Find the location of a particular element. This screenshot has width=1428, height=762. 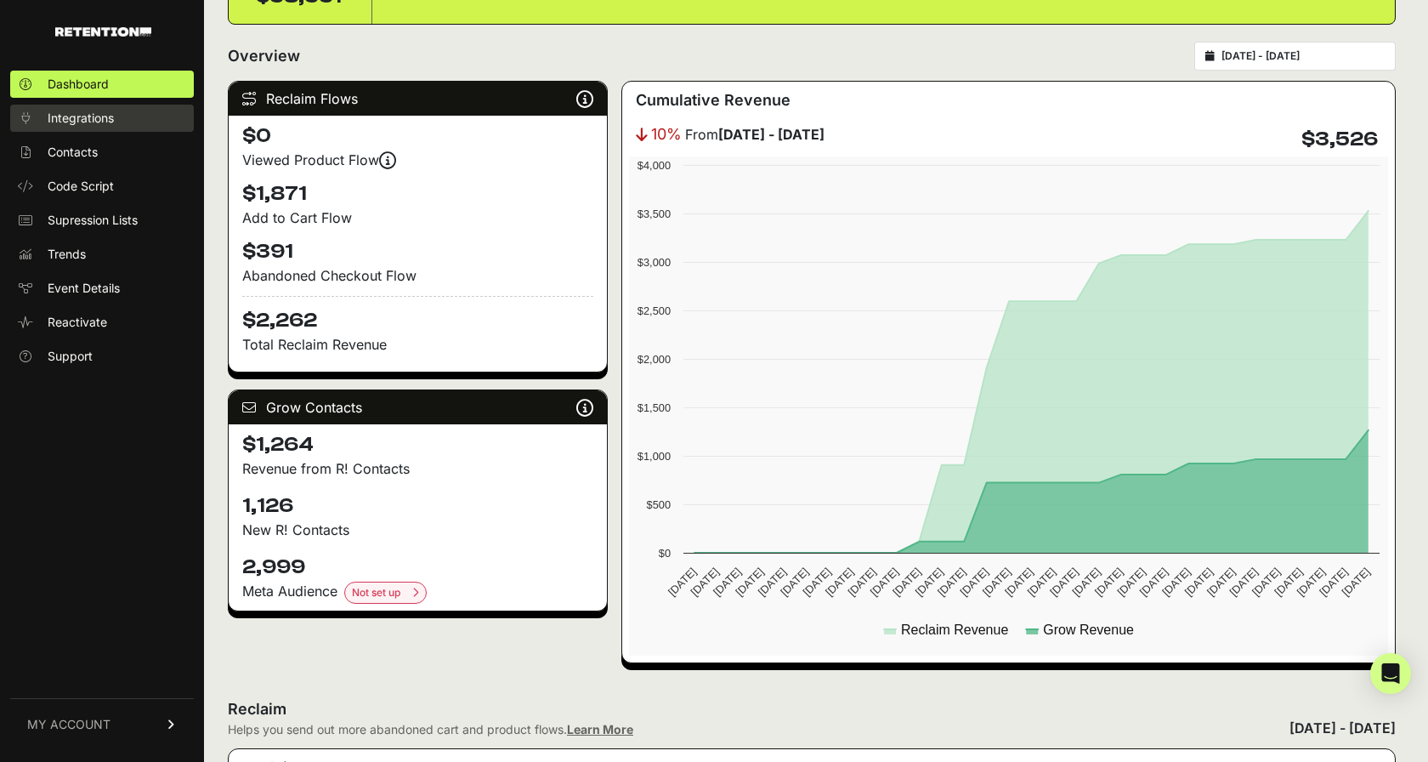

text: $2,500 is located at coordinates (654, 310).